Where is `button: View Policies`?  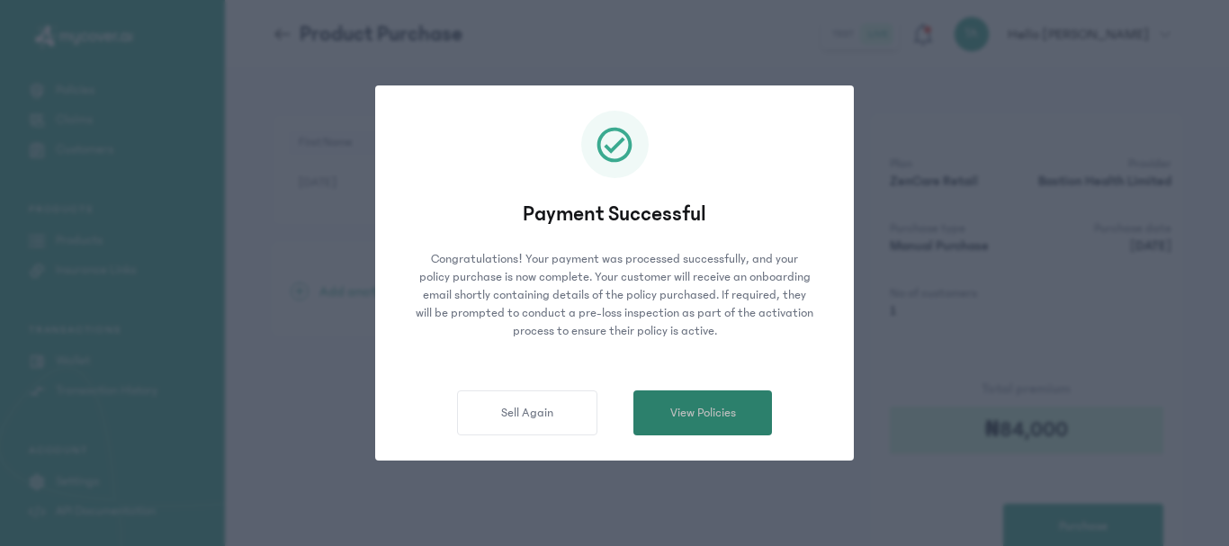
button: View Policies is located at coordinates (703, 413).